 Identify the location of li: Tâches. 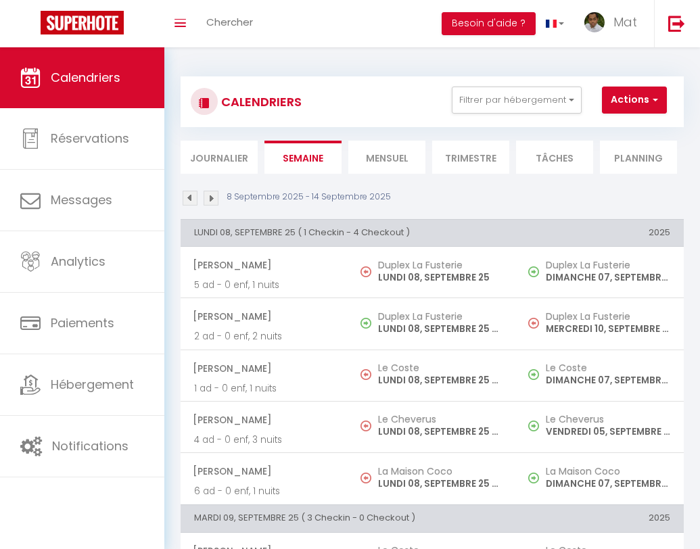
(555, 157).